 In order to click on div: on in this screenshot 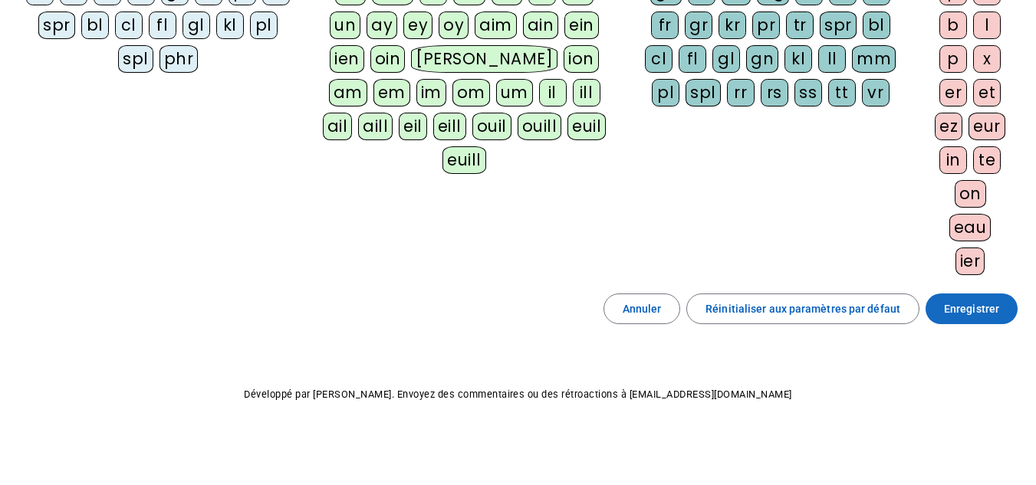, I will do `click(970, 194)`.